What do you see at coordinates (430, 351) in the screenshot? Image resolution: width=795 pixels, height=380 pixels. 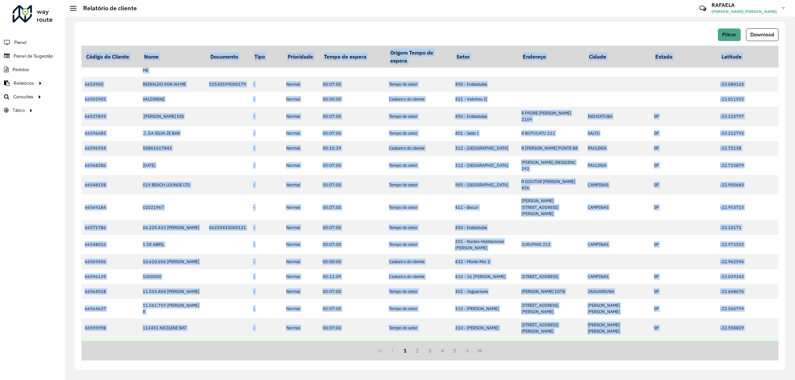 I see `button: 3` at bounding box center [430, 351].